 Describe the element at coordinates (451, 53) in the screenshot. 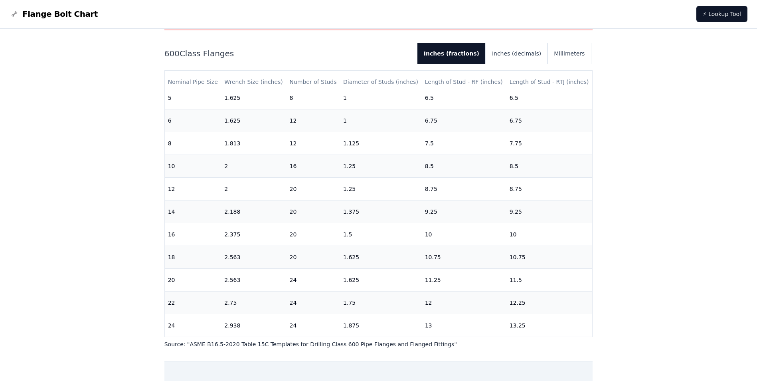

I see `button: Inches (fractions)` at that location.